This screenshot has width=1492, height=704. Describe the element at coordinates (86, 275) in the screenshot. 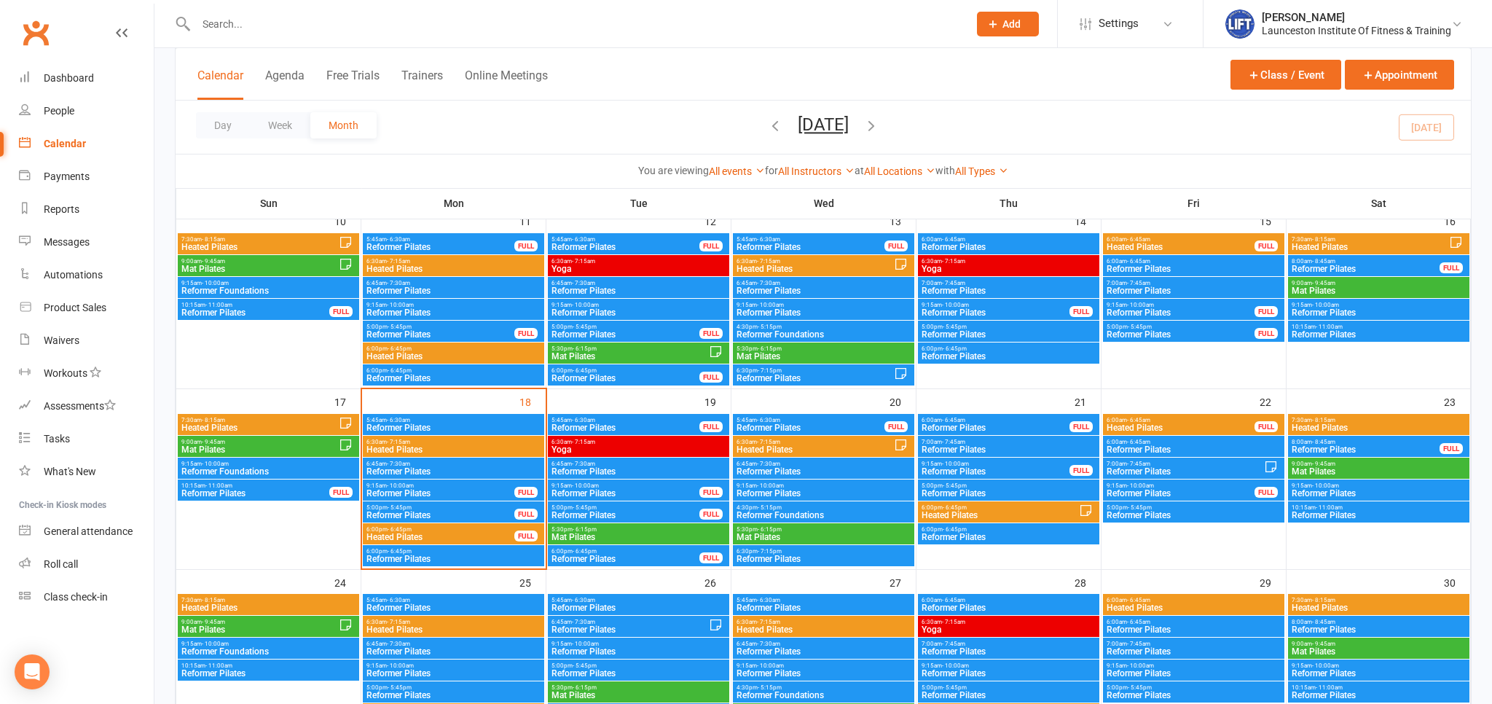

I see `a: Automations` at that location.